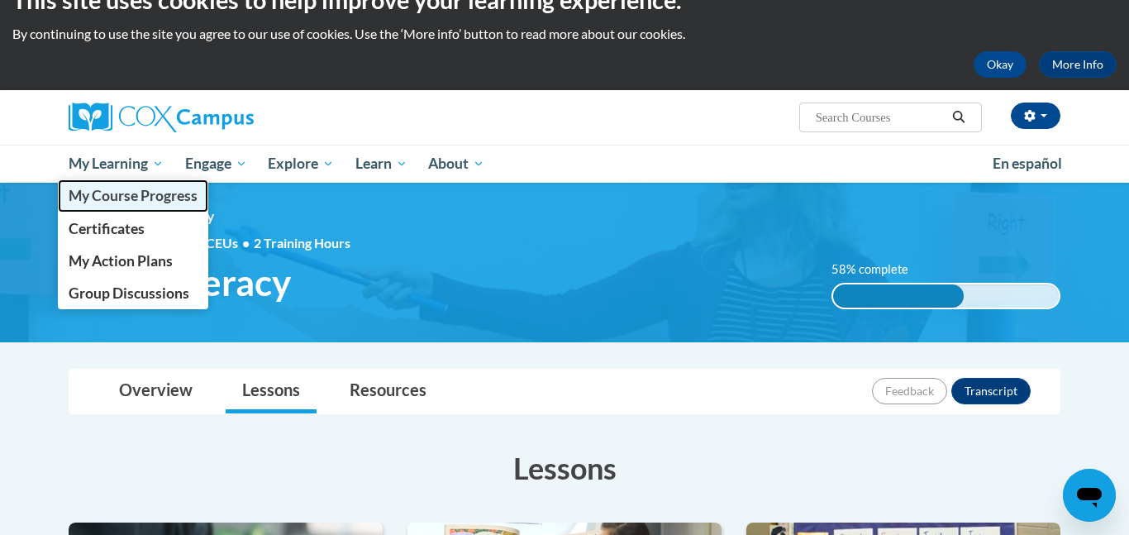 Image resolution: width=1129 pixels, height=535 pixels. I want to click on span: Learn, so click(381, 164).